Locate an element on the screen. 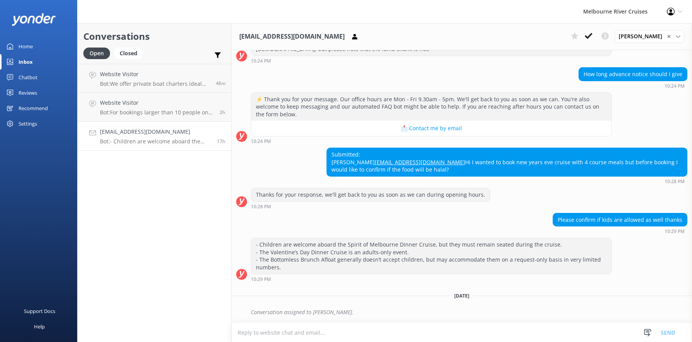 The height and width of the screenshot is (342, 692). span: Oct 08 2025 03:21pm (UTC +11:00) Australia/Sydney is located at coordinates (220, 83).